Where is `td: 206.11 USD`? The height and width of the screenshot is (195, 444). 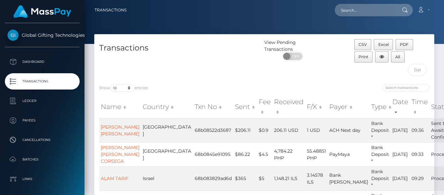 td: 206.11 USD is located at coordinates (289, 130).